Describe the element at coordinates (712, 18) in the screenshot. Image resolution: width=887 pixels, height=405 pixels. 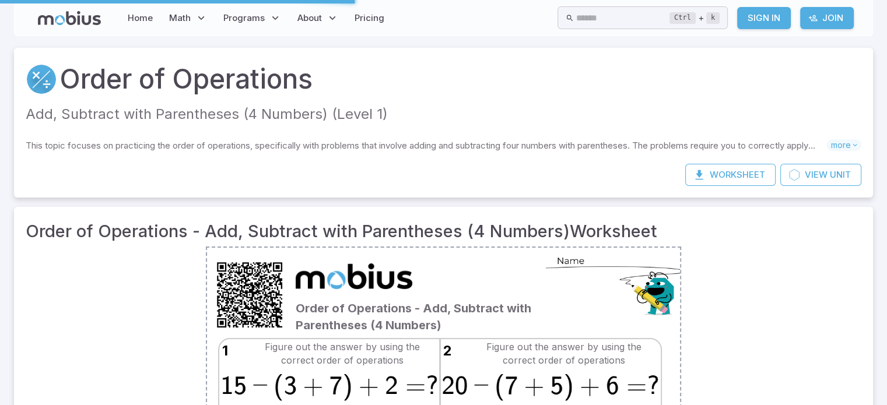
I see `kbd: k` at that location.